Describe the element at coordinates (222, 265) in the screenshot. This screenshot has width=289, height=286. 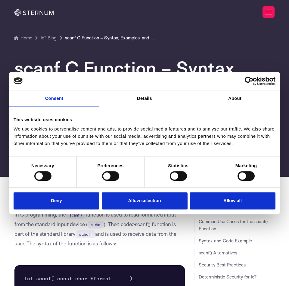
I see `a: Security Best Practices` at that location.